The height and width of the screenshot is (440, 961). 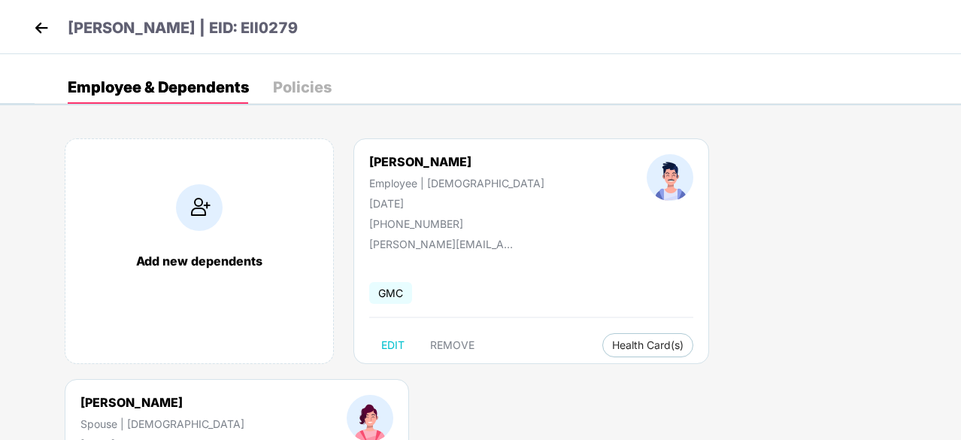 What do you see at coordinates (452, 345) in the screenshot?
I see `button: REMOVE` at bounding box center [452, 345].